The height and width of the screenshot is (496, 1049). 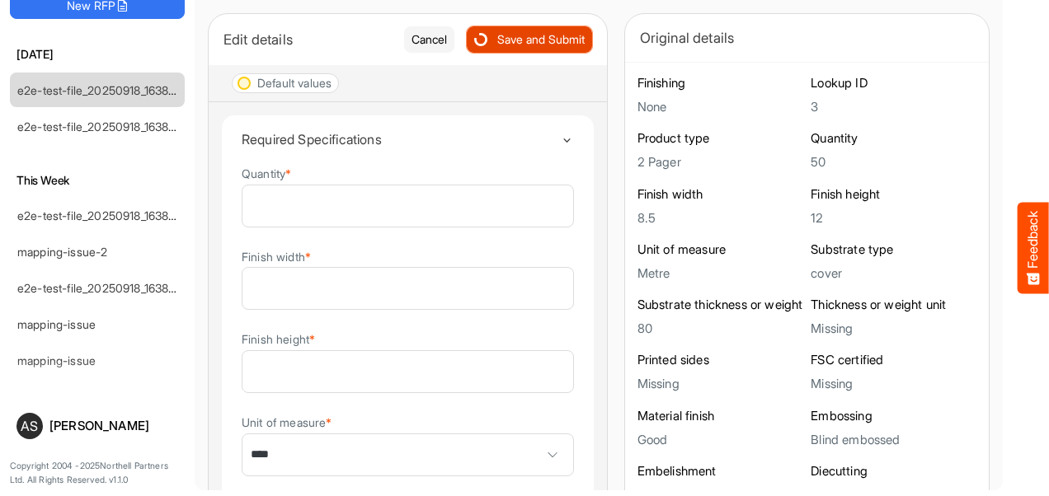 What do you see at coordinates (720, 305) in the screenshot?
I see `h6: Substrate thickness or weight` at bounding box center [720, 305].